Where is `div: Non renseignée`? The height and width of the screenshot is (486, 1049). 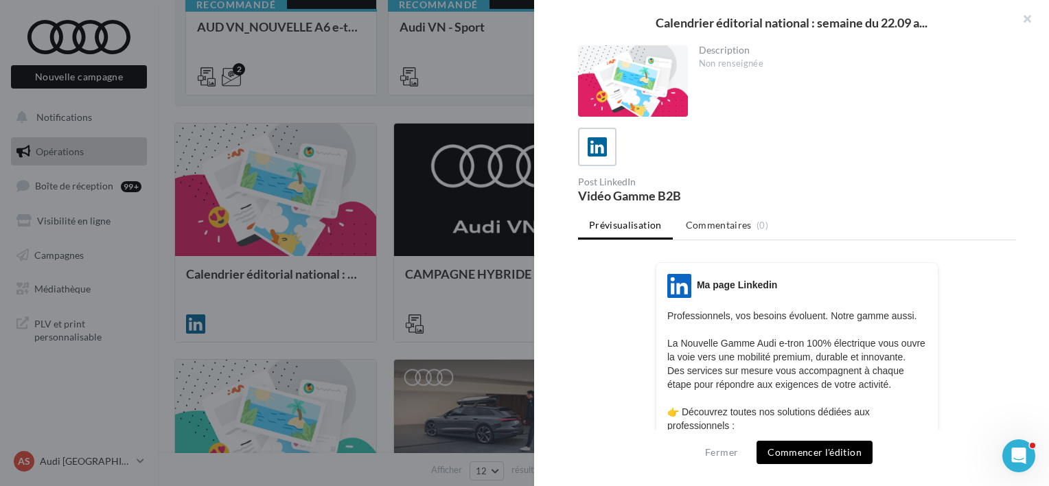 div: Non renseignée is located at coordinates (852, 64).